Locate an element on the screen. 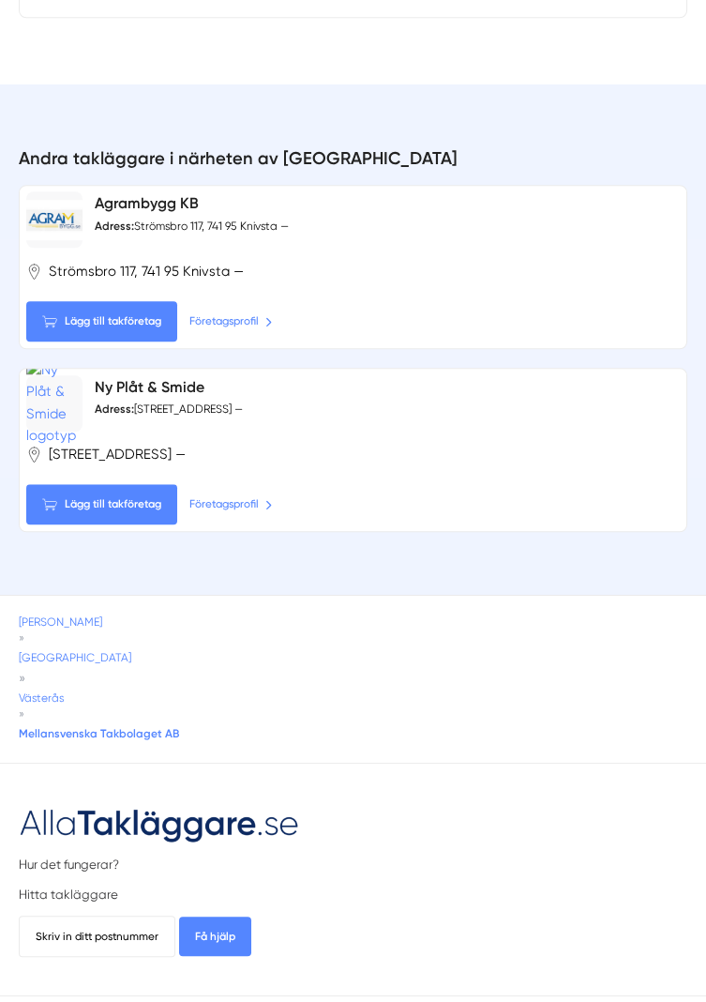 The height and width of the screenshot is (1002, 706). a: Västerås is located at coordinates (41, 698).